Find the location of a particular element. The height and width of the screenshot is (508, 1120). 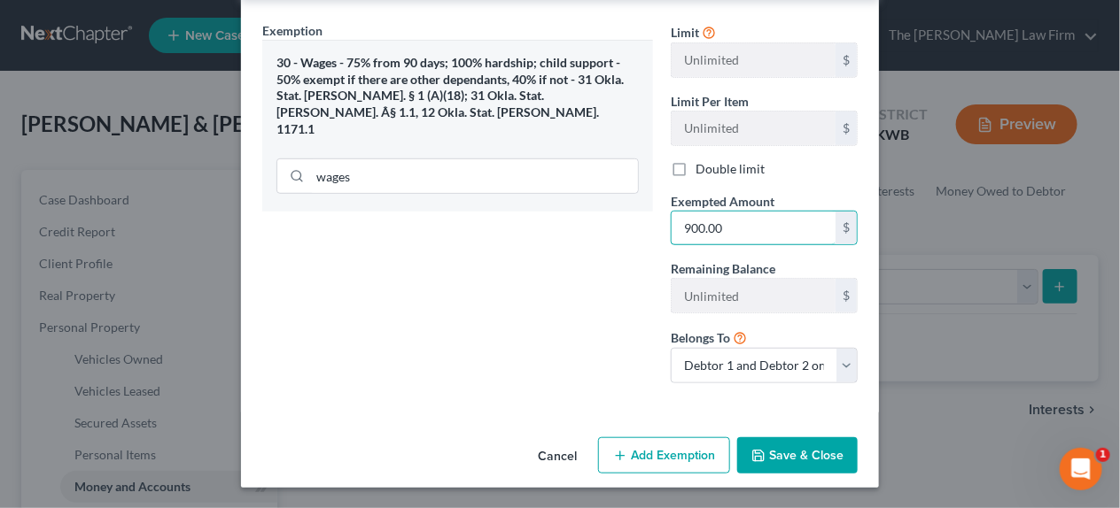

button: Cancel is located at coordinates (557, 457).